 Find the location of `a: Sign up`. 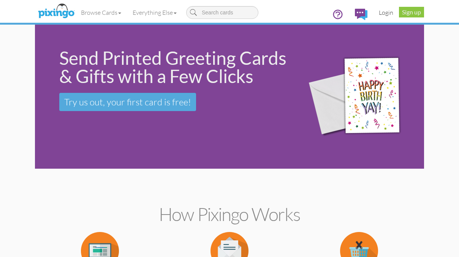

a: Sign up is located at coordinates (411, 12).